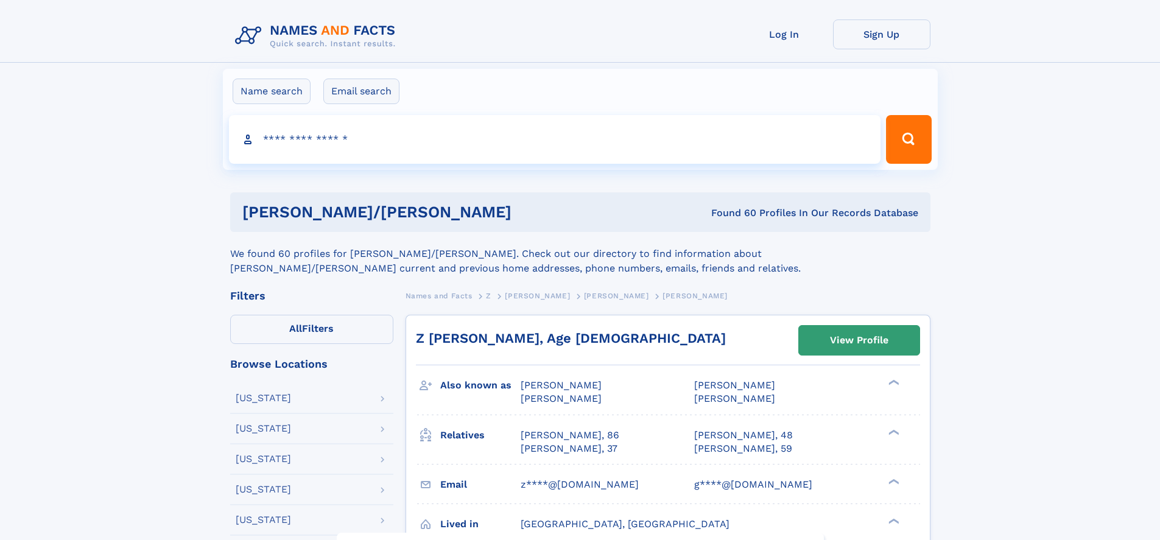  Describe the element at coordinates (859, 340) in the screenshot. I see `a: View Profile` at that location.